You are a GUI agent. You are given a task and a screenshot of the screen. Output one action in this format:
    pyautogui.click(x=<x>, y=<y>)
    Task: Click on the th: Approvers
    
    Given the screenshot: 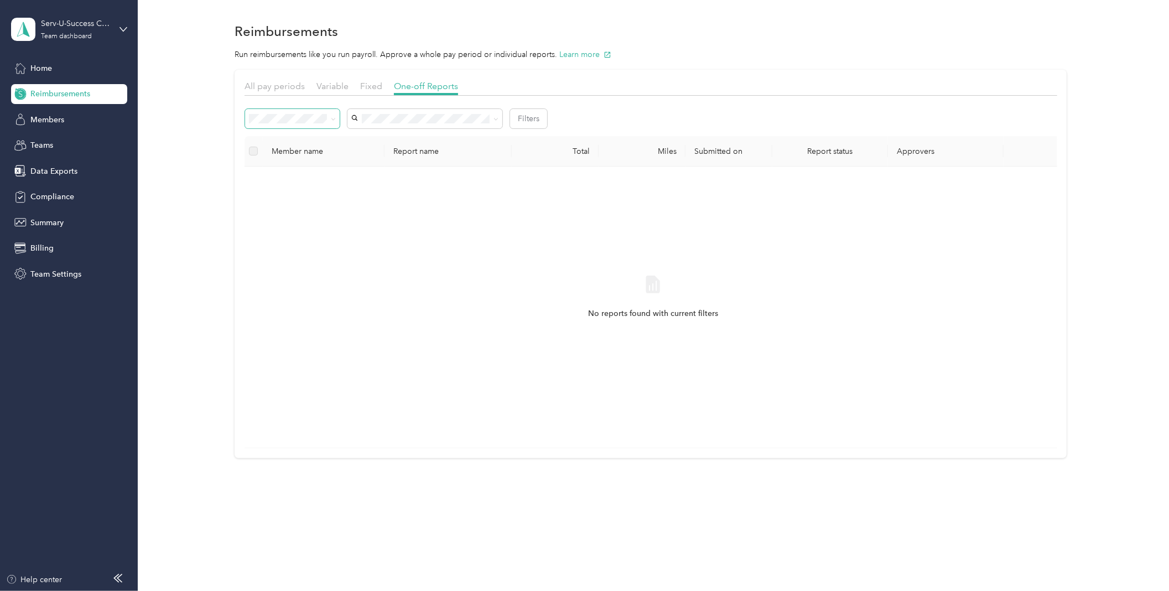 What is the action you would take?
    pyautogui.click(x=945, y=151)
    